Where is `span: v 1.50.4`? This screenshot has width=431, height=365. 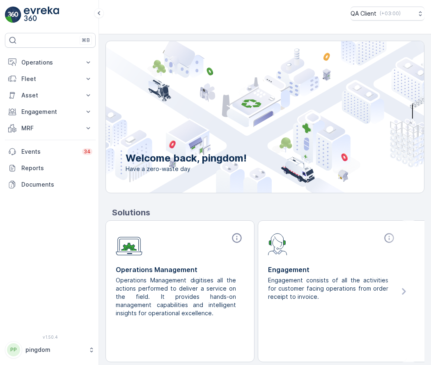
span: v 1.50.4 is located at coordinates (50, 337).